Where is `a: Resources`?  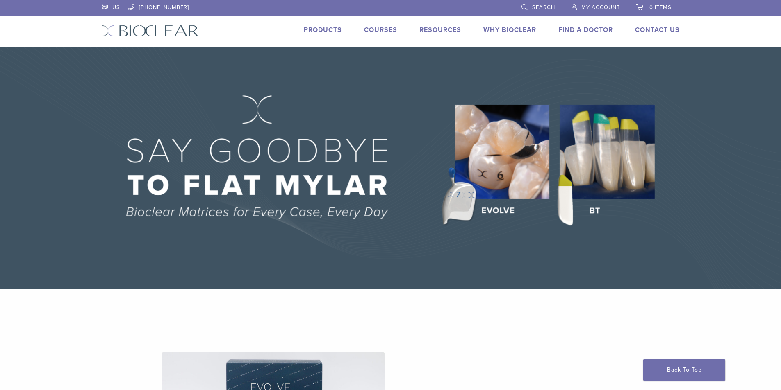 a: Resources is located at coordinates (440, 30).